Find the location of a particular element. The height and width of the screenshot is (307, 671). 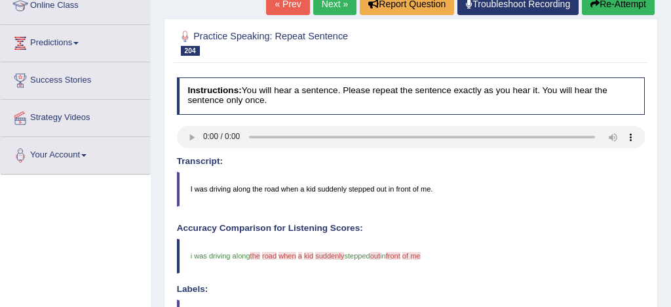

h2: Practice Speaking: Repeat Sentence is located at coordinates (322, 42).